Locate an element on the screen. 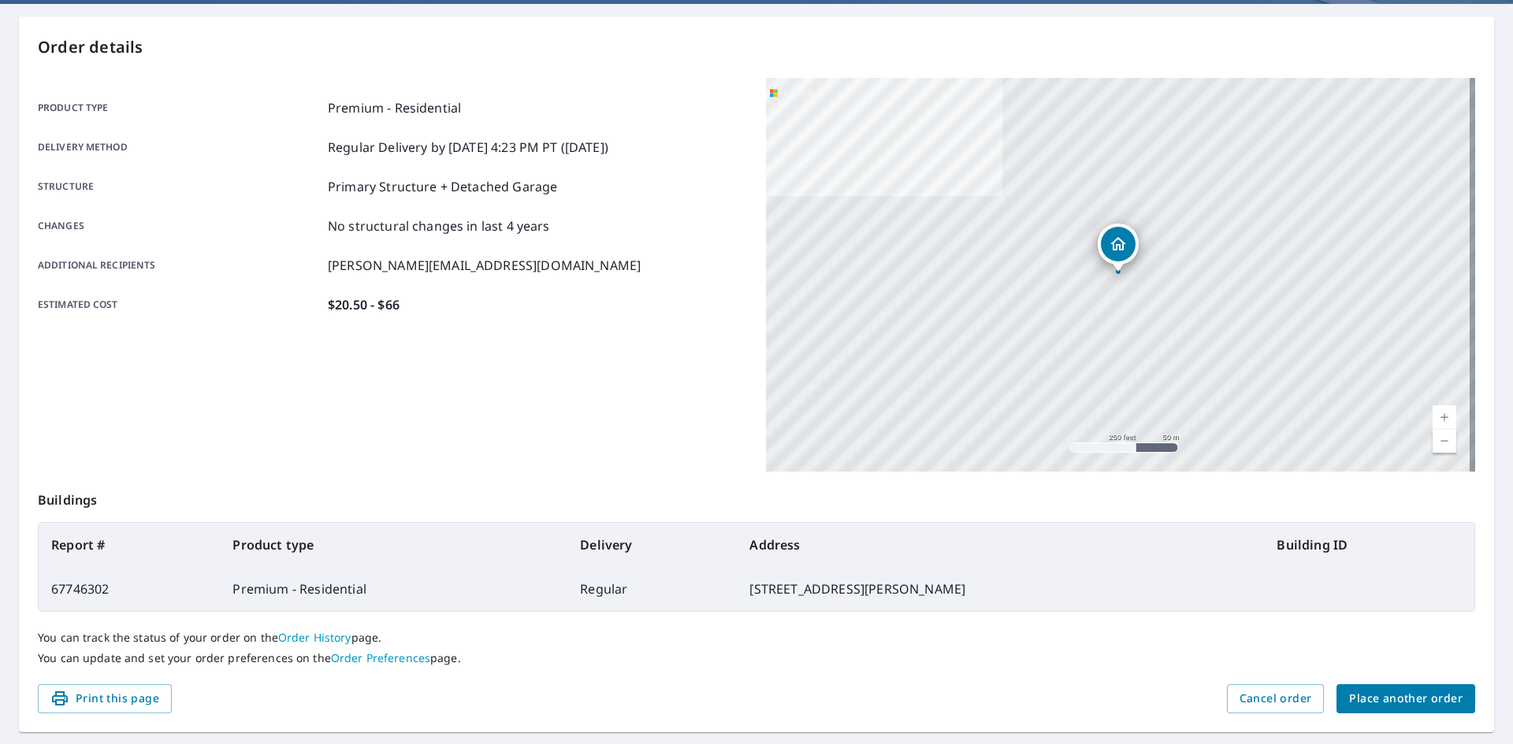 Image resolution: width=1513 pixels, height=744 pixels. p: No structural changes in last 4 years is located at coordinates (439, 226).